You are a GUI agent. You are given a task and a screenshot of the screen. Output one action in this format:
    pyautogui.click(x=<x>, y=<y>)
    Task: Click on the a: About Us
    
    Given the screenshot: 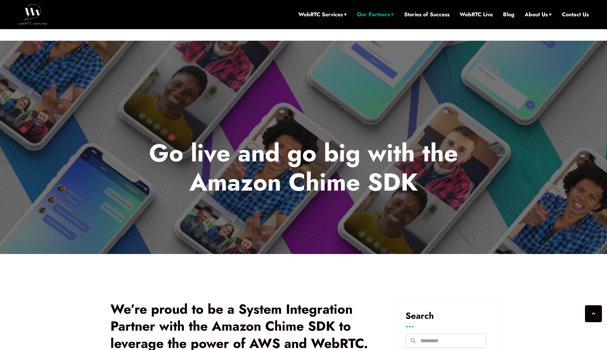 What is the action you would take?
    pyautogui.click(x=538, y=15)
    